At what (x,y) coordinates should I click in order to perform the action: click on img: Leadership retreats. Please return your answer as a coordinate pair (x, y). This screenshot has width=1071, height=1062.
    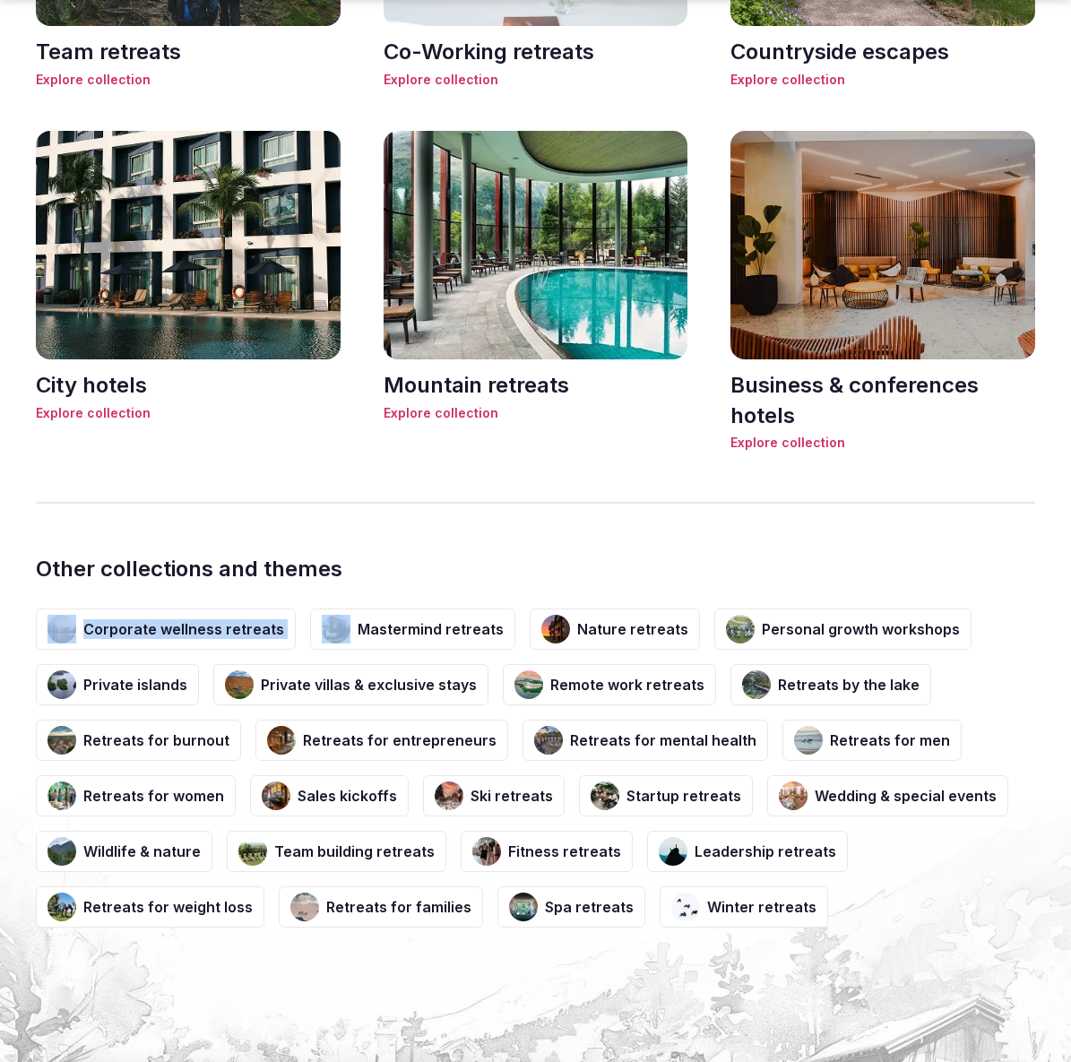
    Looking at the image, I should click on (673, 852).